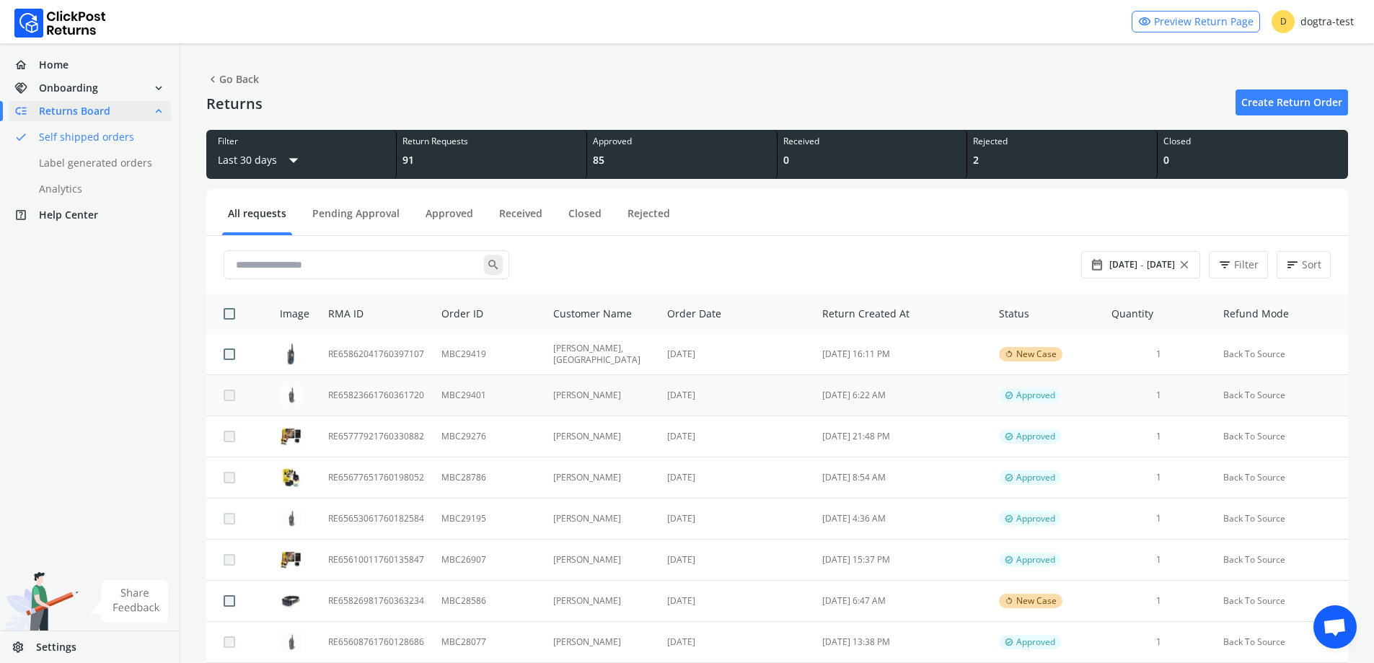 Image resolution: width=1374 pixels, height=663 pixels. What do you see at coordinates (488, 642) in the screenshot?
I see `td: MBC28077` at bounding box center [488, 642].